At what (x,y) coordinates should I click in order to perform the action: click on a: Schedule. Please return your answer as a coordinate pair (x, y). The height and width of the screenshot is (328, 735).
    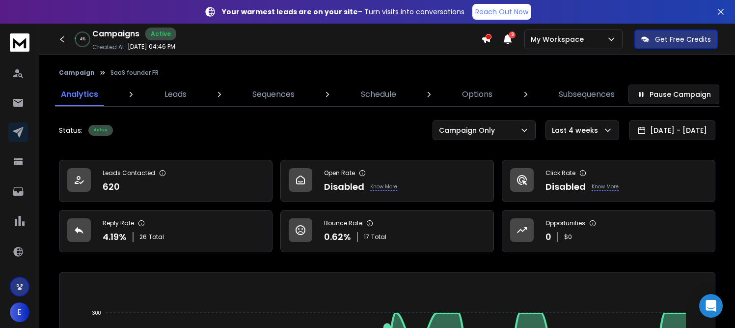
    Looking at the image, I should click on (379, 94).